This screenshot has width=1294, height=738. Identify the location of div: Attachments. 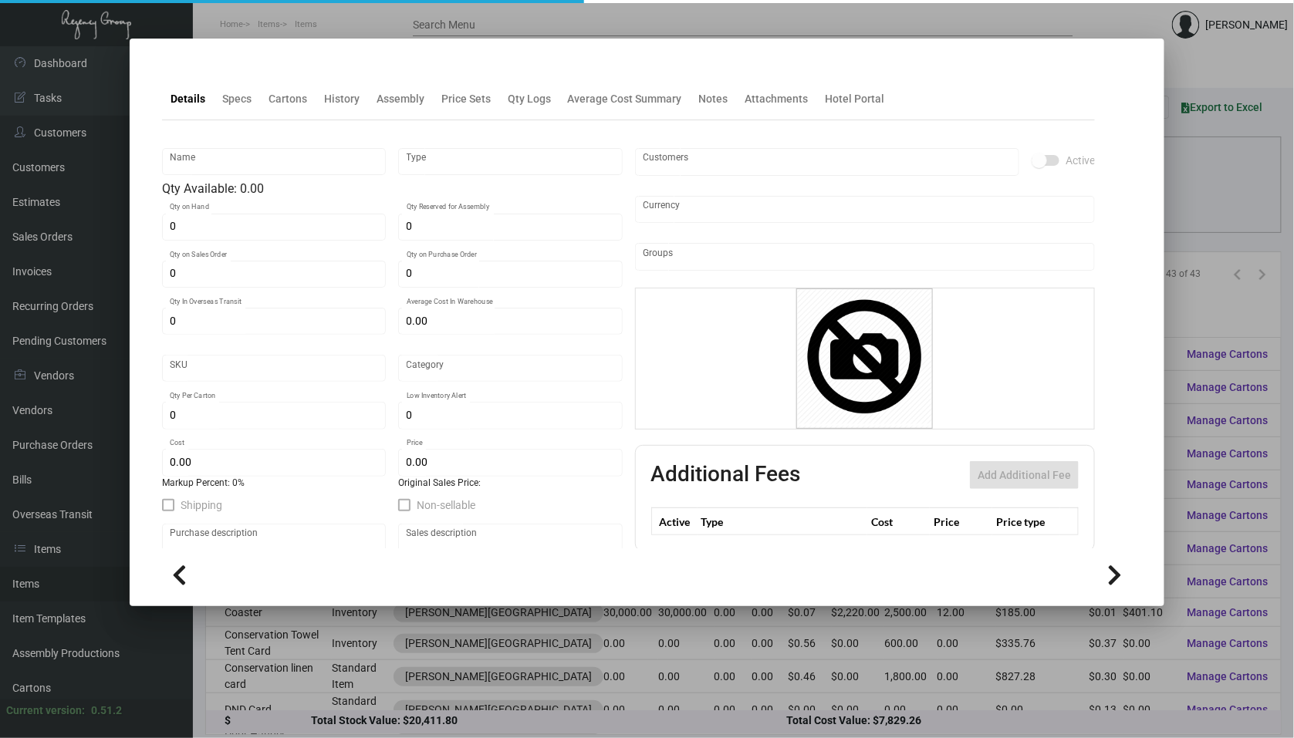
(777, 99).